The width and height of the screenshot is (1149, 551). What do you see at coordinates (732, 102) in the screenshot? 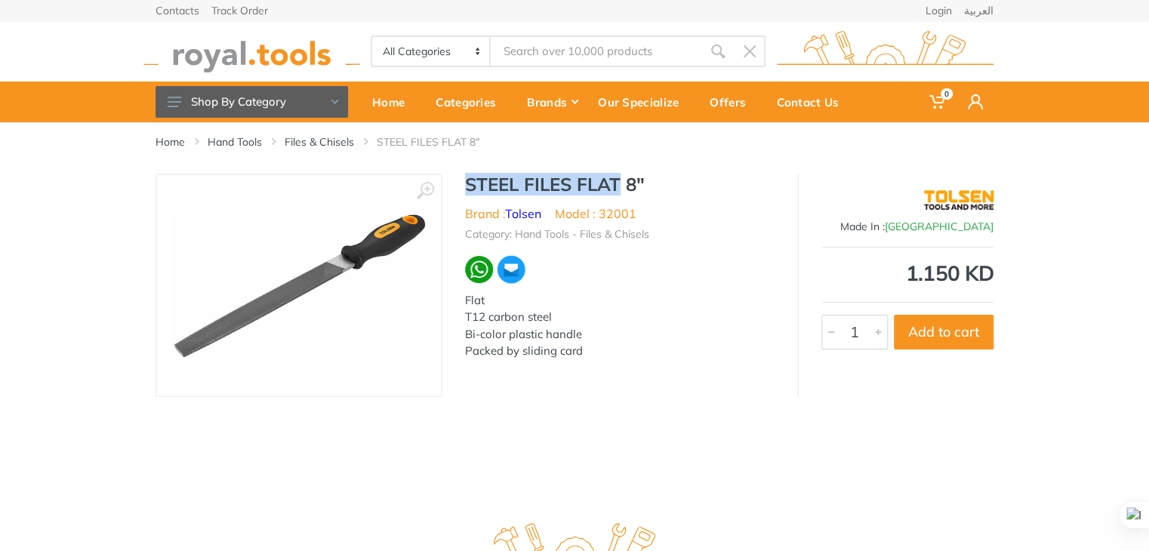
I see `a: Offers` at bounding box center [732, 102].